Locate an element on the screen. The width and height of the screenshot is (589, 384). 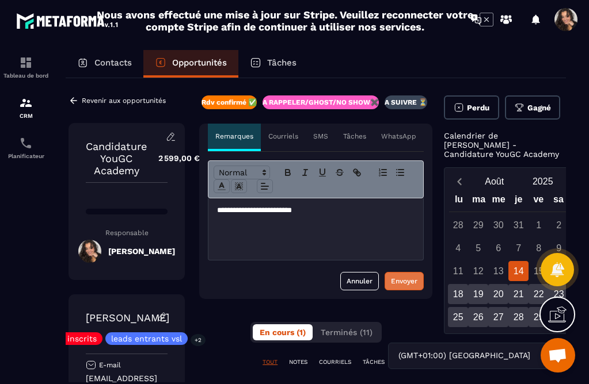
a: Opportunités is located at coordinates (190, 64).